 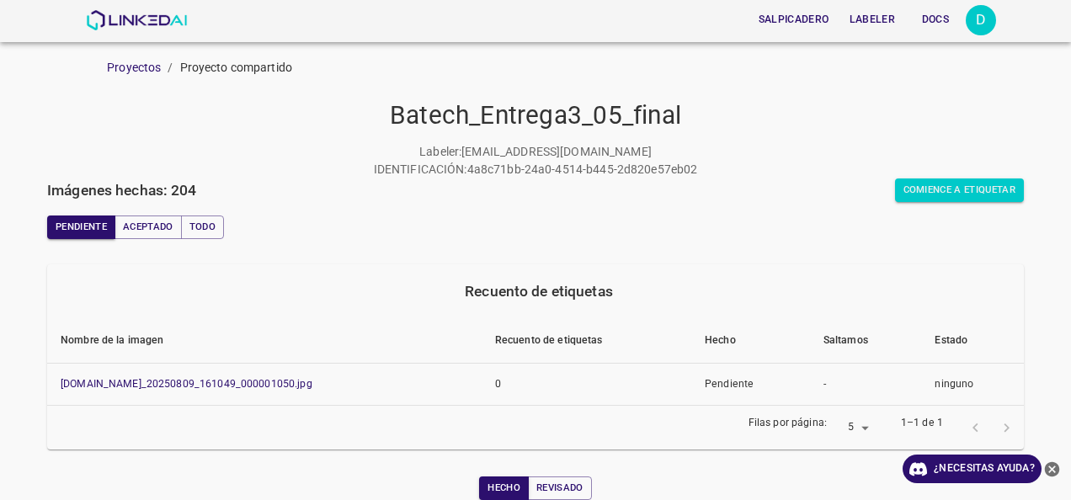 I want to click on th: Hecho, so click(x=750, y=341).